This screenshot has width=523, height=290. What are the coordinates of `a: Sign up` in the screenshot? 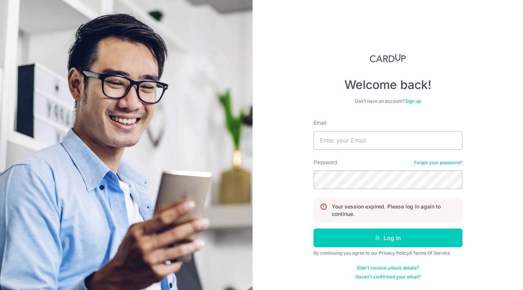 It's located at (413, 101).